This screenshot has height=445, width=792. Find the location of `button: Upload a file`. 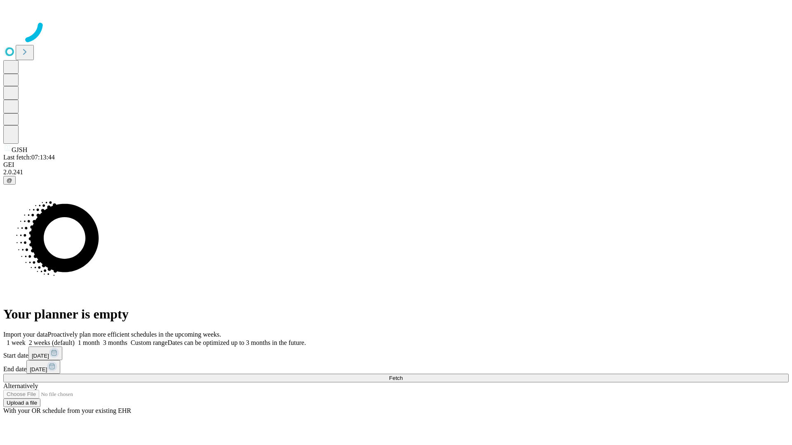

button: Upload a file is located at coordinates (22, 403).